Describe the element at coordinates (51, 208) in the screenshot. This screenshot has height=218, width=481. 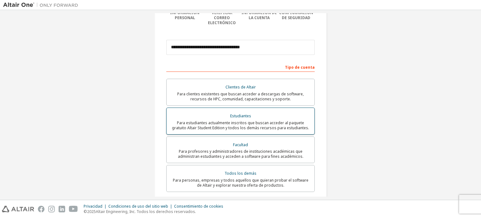
I see `img: instagram.svg` at that location.